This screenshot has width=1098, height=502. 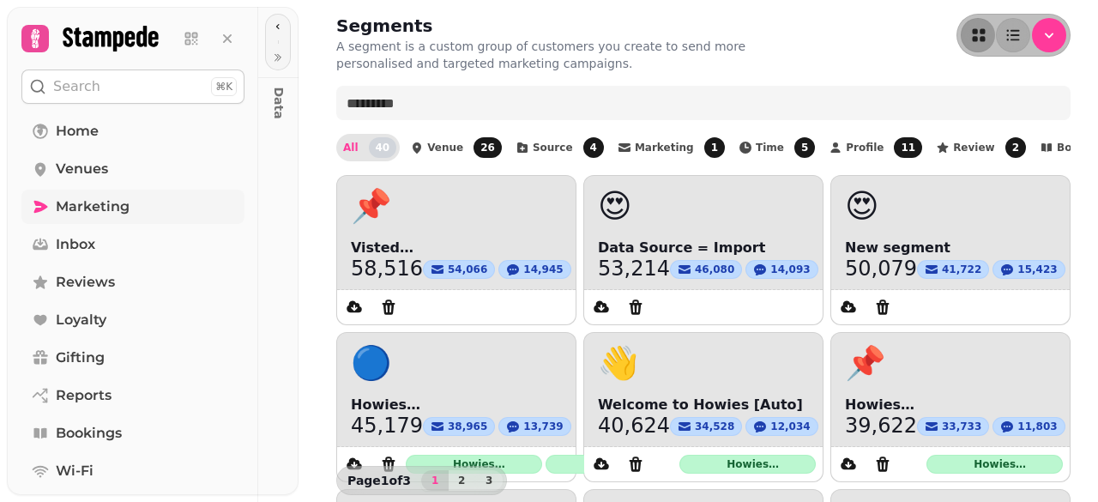 What do you see at coordinates (715, 269) in the screenshot?
I see `span: 46,080` at bounding box center [715, 269].